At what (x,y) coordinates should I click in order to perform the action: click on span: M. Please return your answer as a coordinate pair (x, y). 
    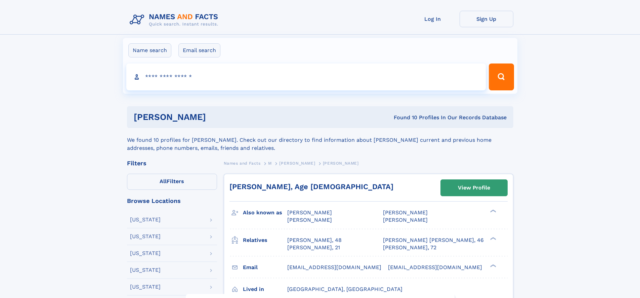
    Looking at the image, I should click on (270, 163).